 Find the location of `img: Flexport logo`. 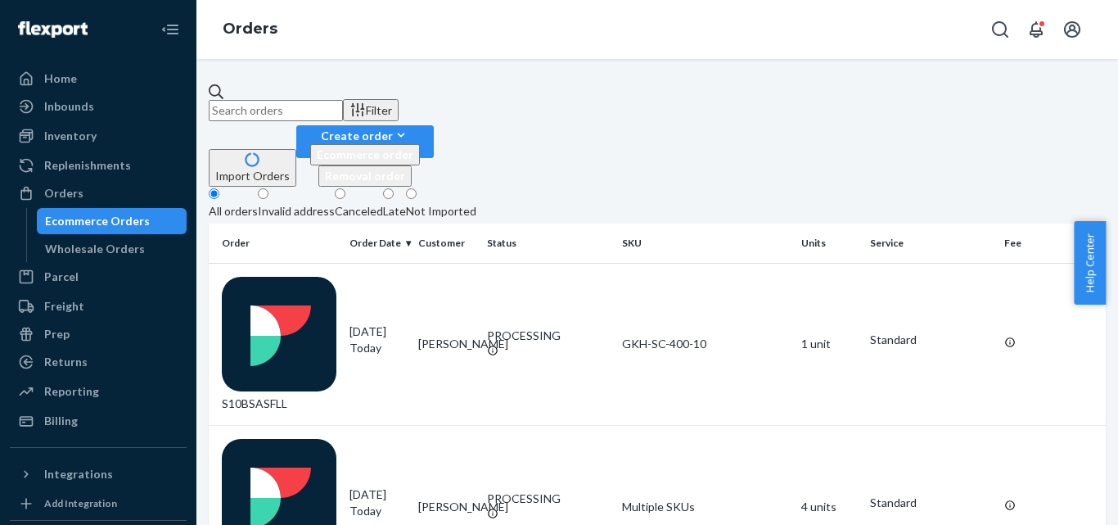

img: Flexport logo is located at coordinates (52, 29).